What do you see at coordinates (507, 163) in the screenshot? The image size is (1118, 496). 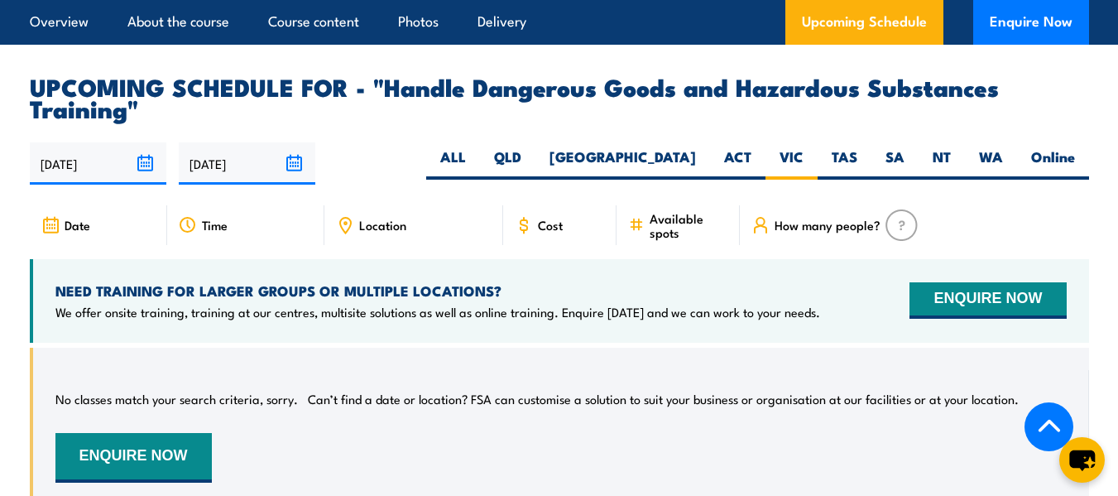 I see `label: QLD` at bounding box center [507, 163].